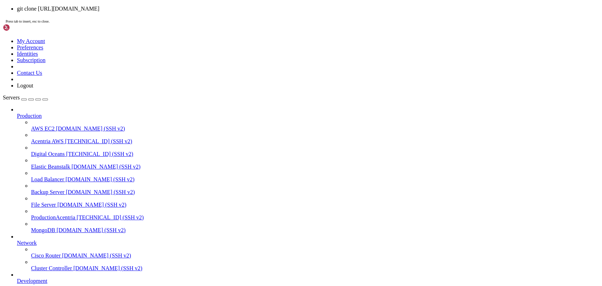 Image resolution: width=602 pixels, height=286 pixels. I want to click on span: ecosystem.config.js, so click(142, 18).